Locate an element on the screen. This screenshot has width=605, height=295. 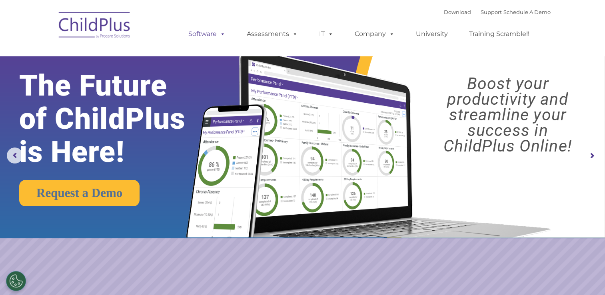
span: Phone number is located at coordinates (128, 88).